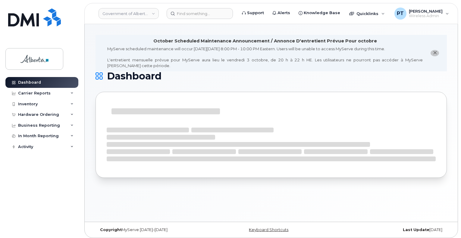 The image size is (461, 238). What do you see at coordinates (416, 230) in the screenshot?
I see `strong: Last Update` at bounding box center [416, 230].